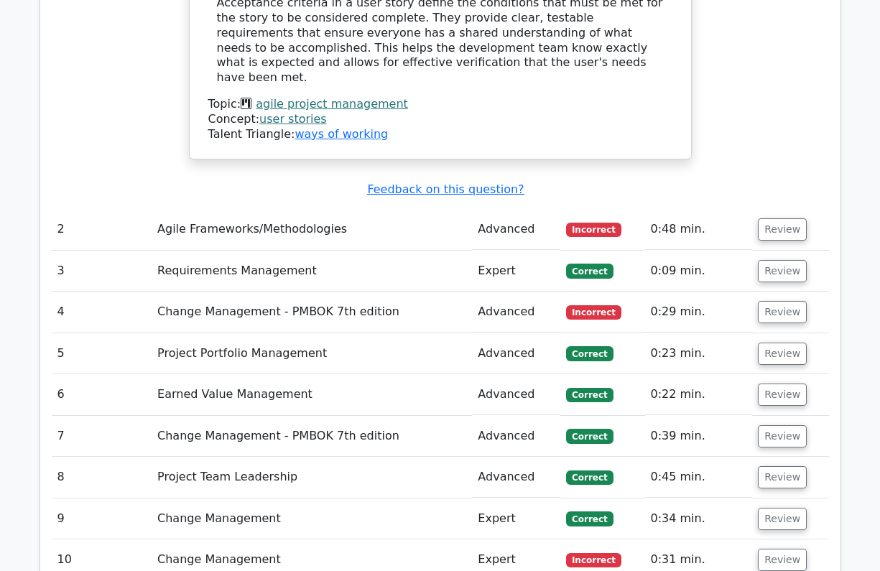  Describe the element at coordinates (440, 119) in the screenshot. I see `div: Concept:` at that location.